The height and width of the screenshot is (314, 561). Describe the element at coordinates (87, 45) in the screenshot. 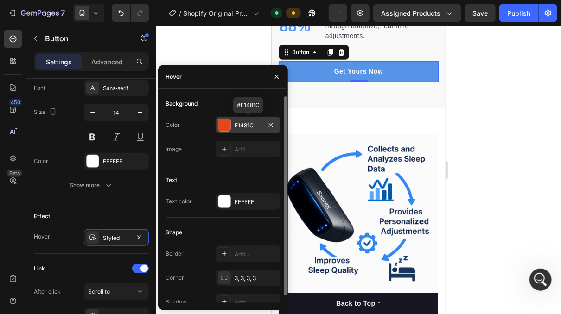

I see `a: Get Yours Now` at that location.